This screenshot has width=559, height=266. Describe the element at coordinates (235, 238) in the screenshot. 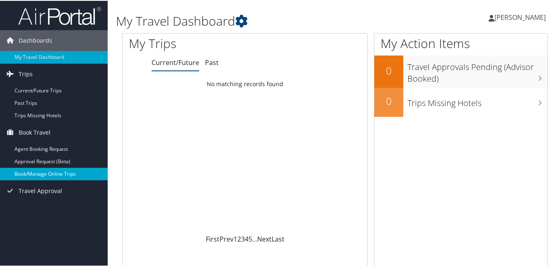

I see `a: 1` at that location.